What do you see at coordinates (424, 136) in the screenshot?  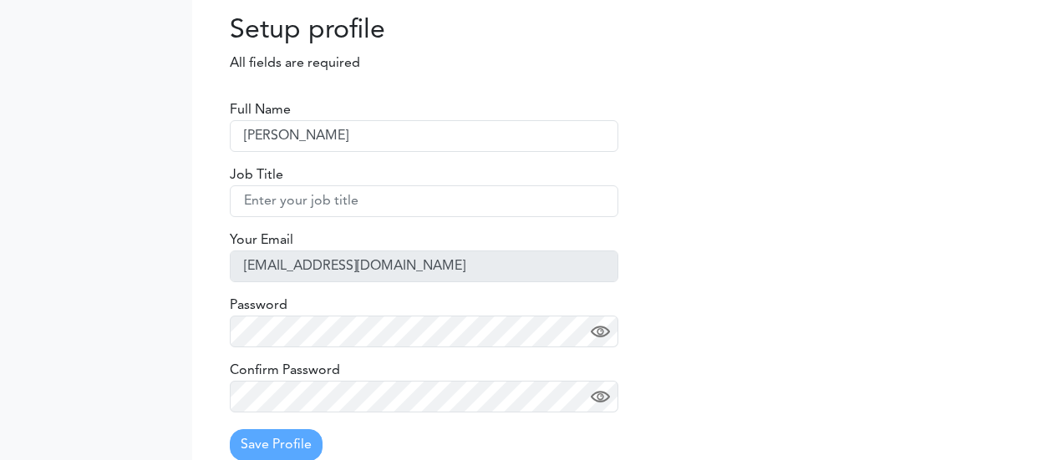 I see `input: Enter your full name` at bounding box center [424, 136].